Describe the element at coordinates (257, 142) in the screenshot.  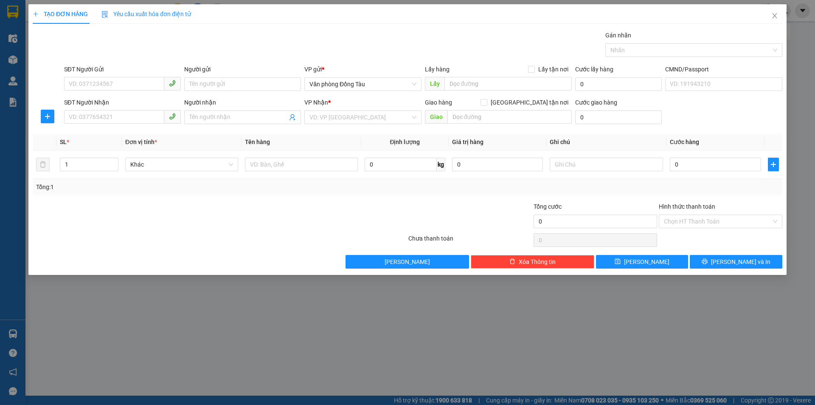
I see `span: Tên hàng` at that location.